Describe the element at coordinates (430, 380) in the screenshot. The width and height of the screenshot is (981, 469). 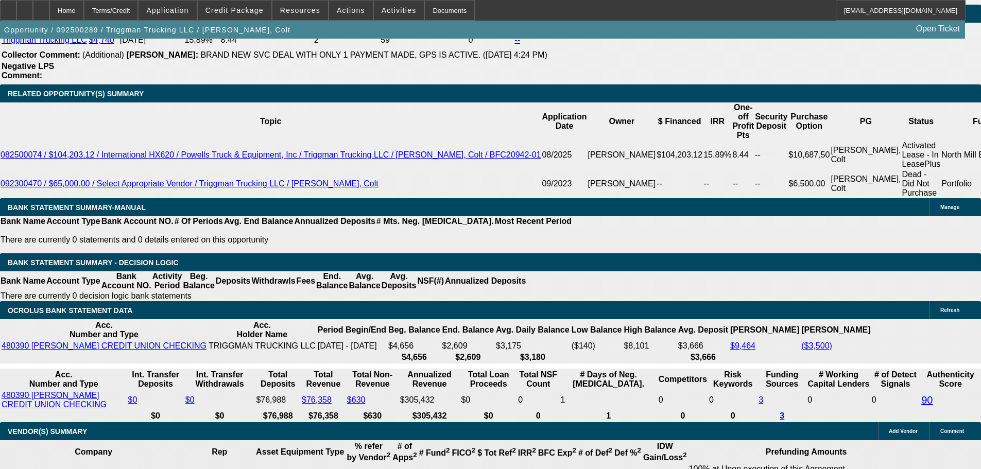
I see `th: Annualized Revenue` at that location.